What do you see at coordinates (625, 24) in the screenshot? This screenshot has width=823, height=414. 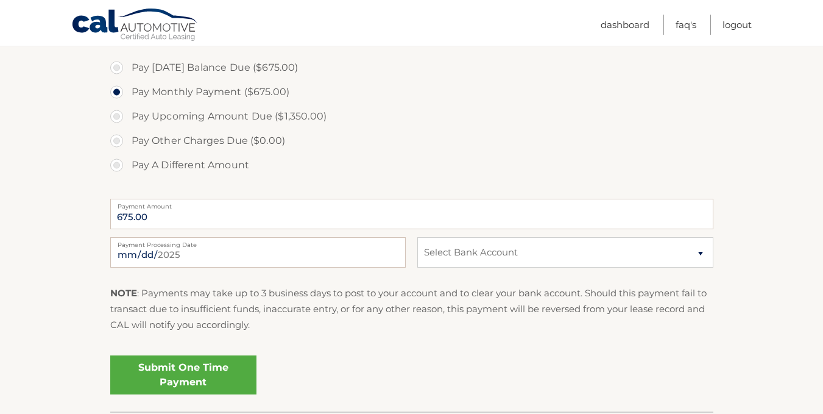 I see `a: Dashboard` at bounding box center [625, 24].